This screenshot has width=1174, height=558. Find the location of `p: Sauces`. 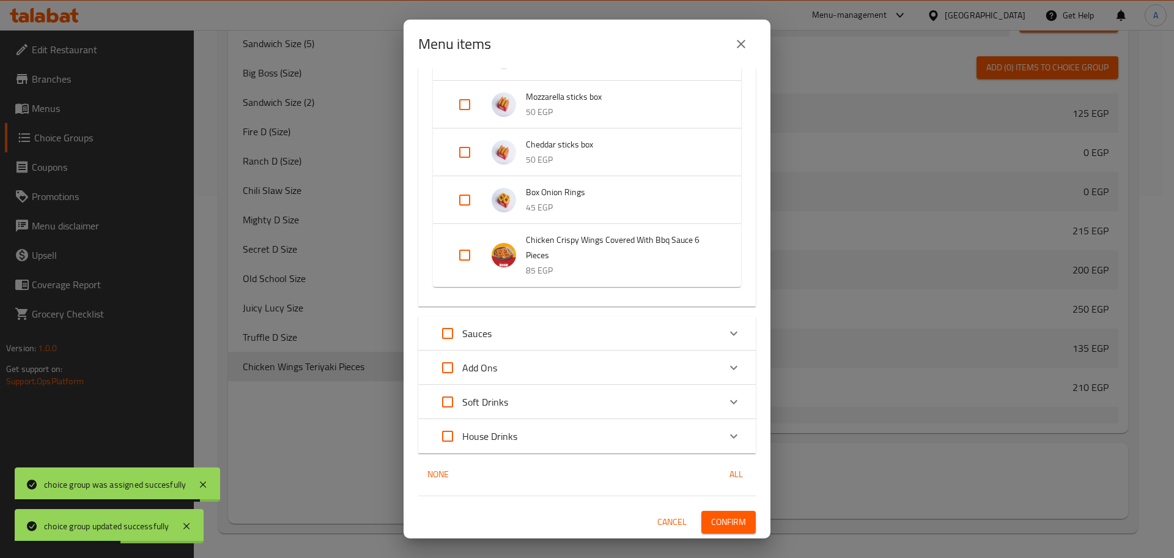

p: Sauces is located at coordinates (477, 333).